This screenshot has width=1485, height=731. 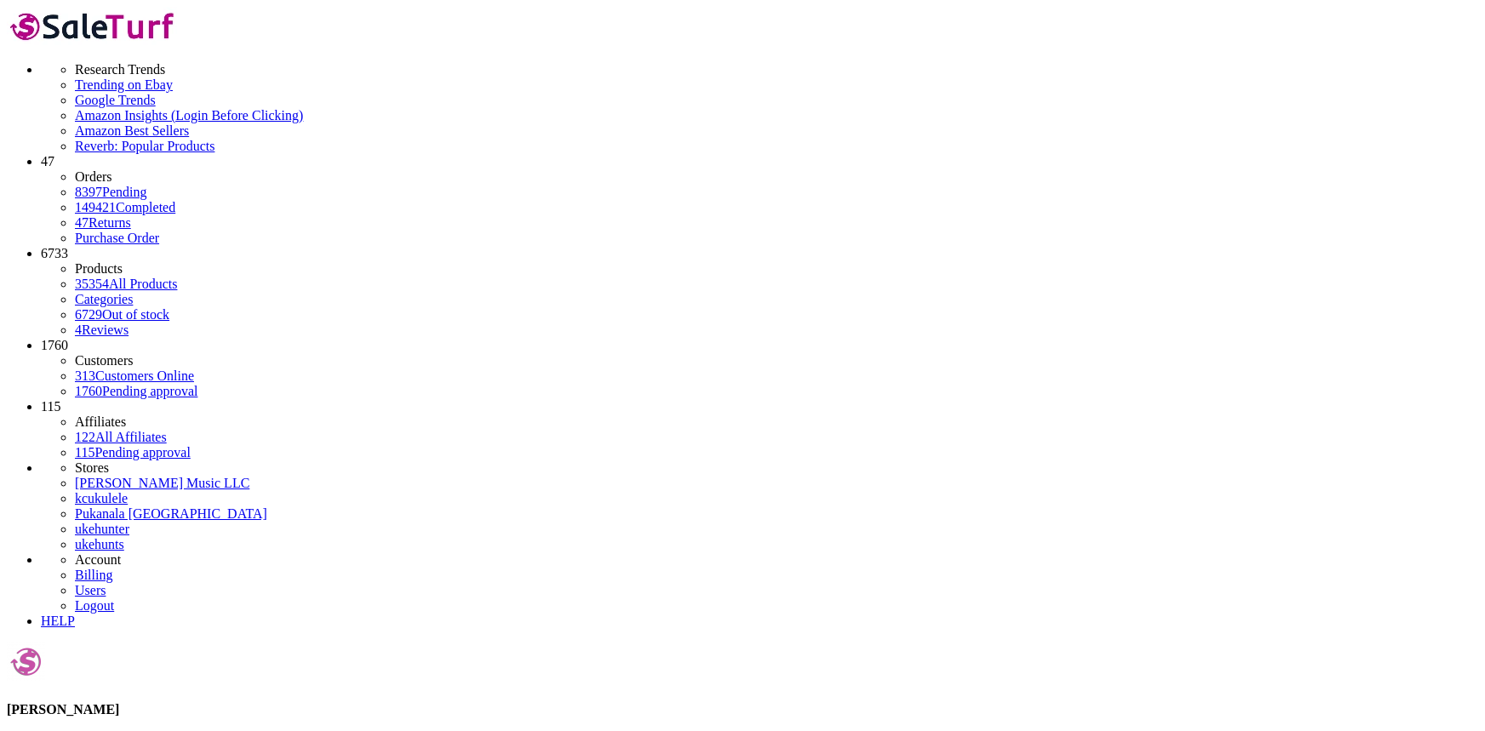 I want to click on a: 8397Pending, so click(x=776, y=192).